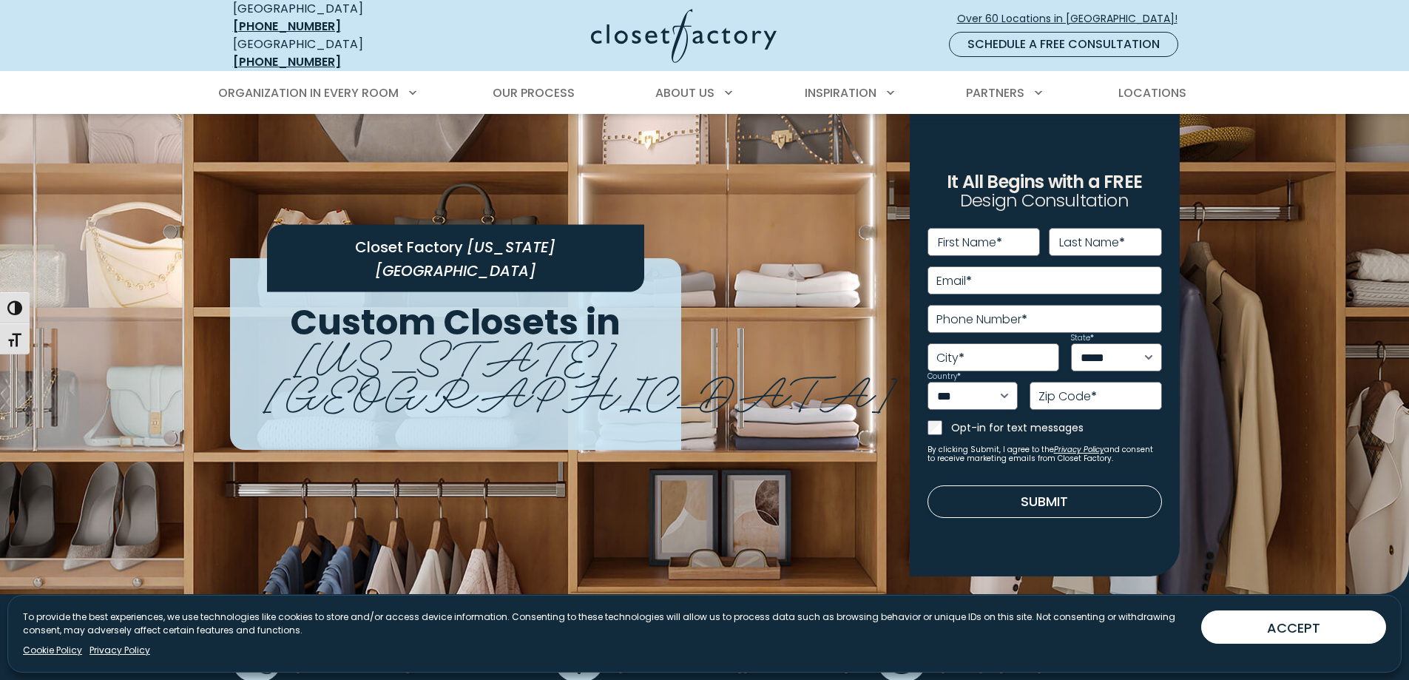 This screenshot has width=1409, height=680. What do you see at coordinates (1082, 338) in the screenshot?
I see `label: State` at bounding box center [1082, 338].